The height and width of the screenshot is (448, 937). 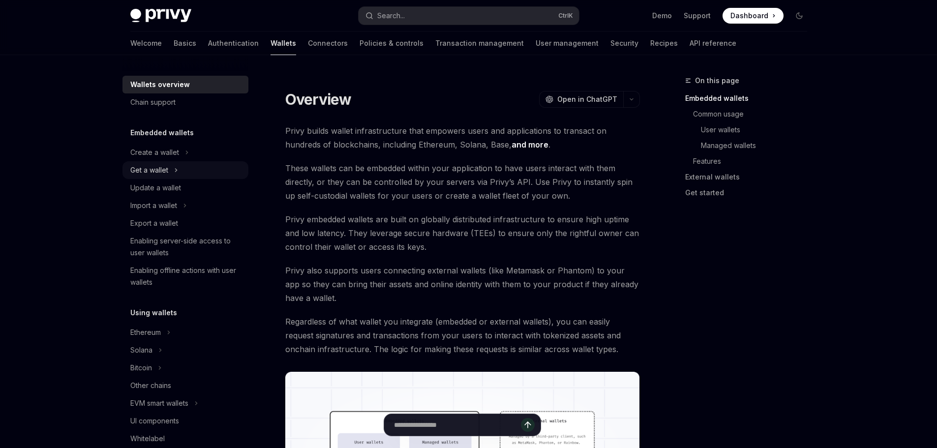 What do you see at coordinates (185, 439) in the screenshot?
I see `a: Whitelabel` at bounding box center [185, 439].